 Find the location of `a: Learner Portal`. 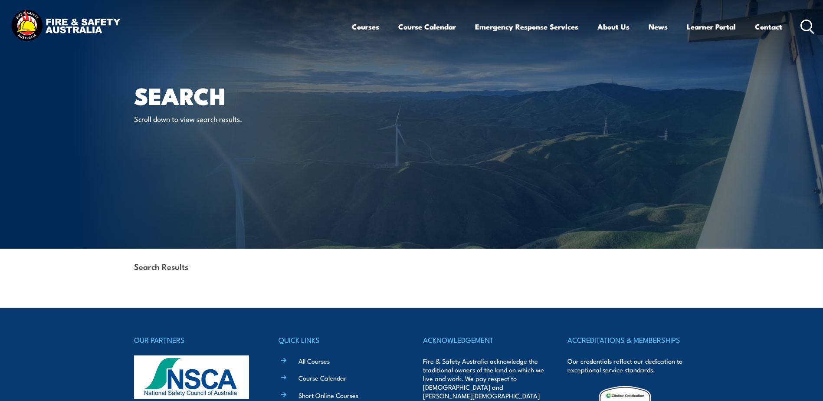

a: Learner Portal is located at coordinates (711, 26).